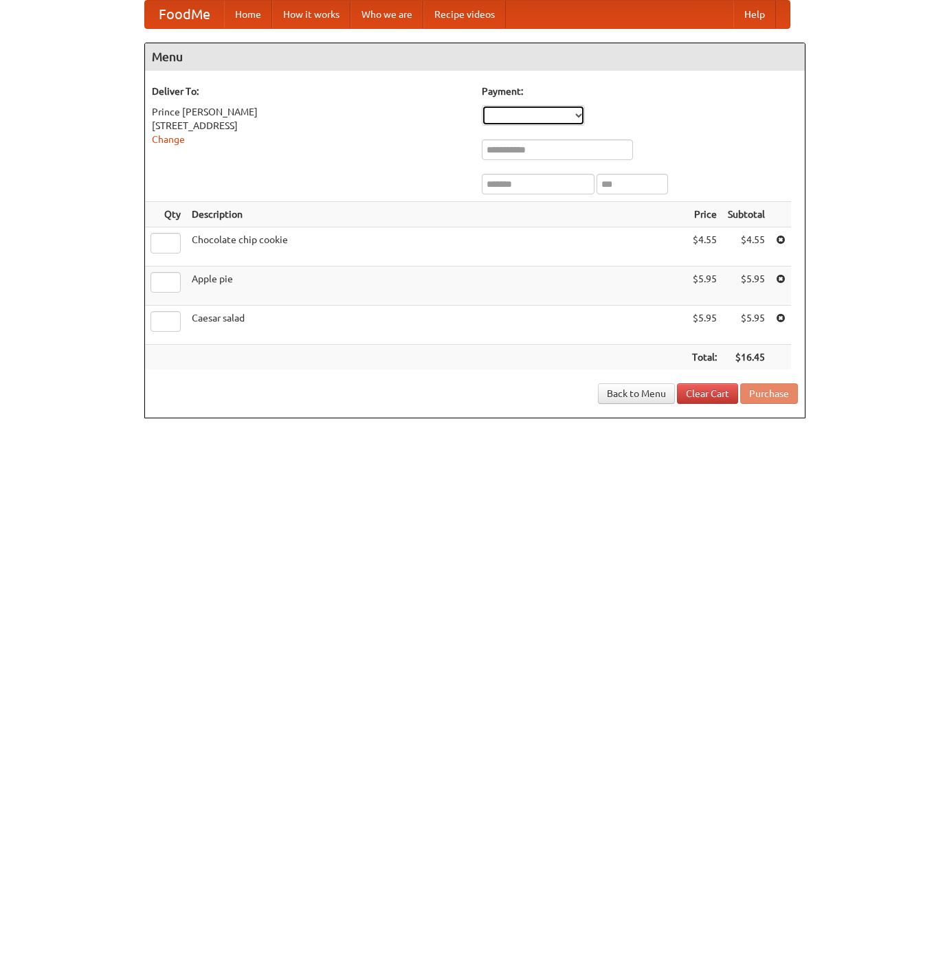 Image resolution: width=934 pixels, height=972 pixels. What do you see at coordinates (746, 357) in the screenshot?
I see `th: $16.45` at bounding box center [746, 357].